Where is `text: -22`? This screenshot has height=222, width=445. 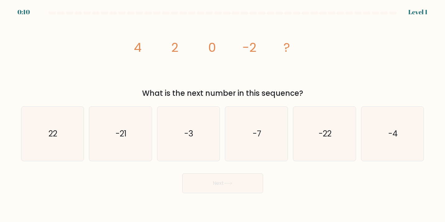
text: -22 is located at coordinates (325, 134).